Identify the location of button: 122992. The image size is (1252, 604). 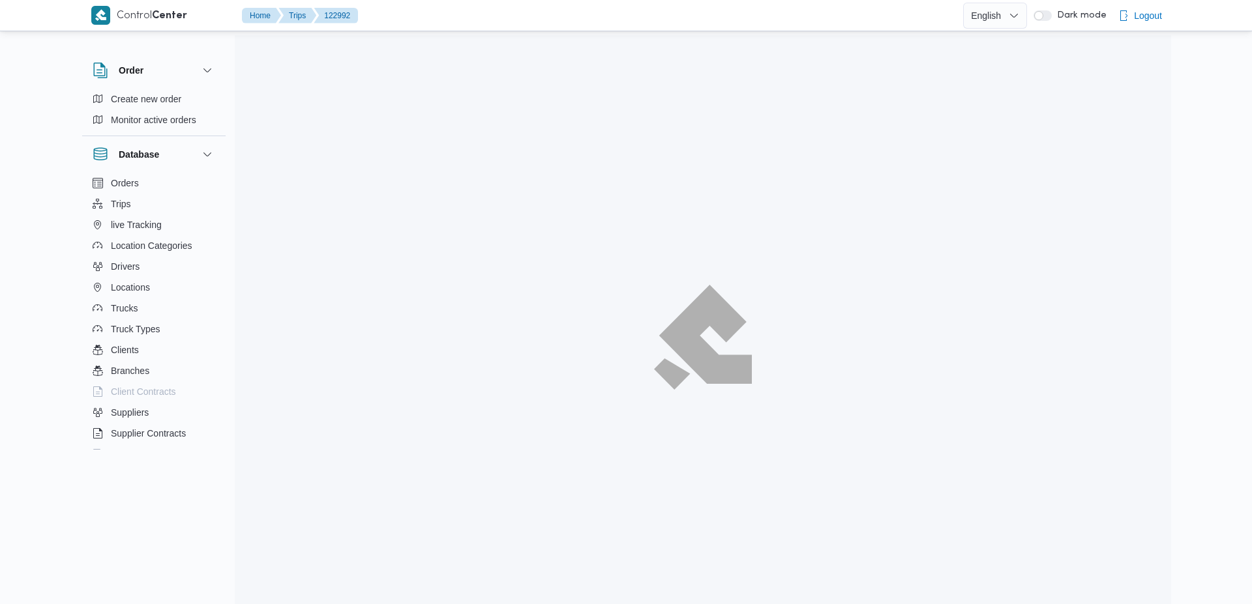
(336, 16).